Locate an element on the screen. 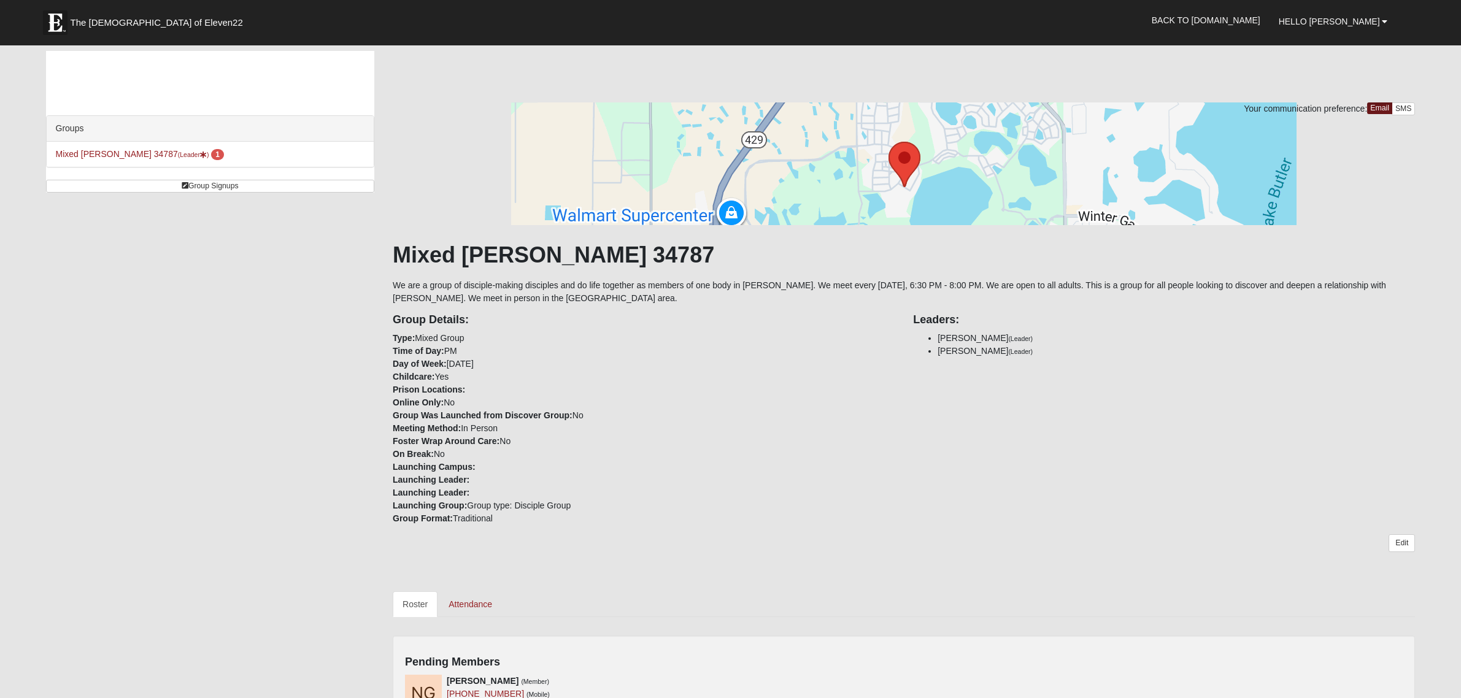 The width and height of the screenshot is (1461, 698). a: Email is located at coordinates (1380, 108).